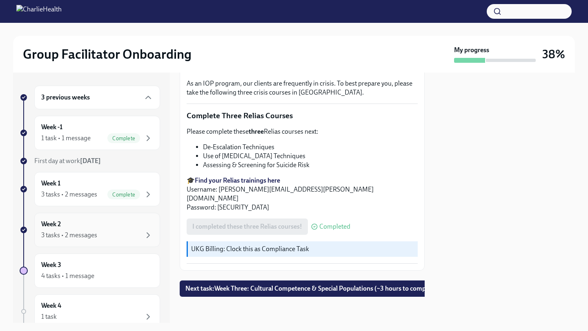  I want to click on a: Week 13 tasks • 2 messagesComplete, so click(90, 189).